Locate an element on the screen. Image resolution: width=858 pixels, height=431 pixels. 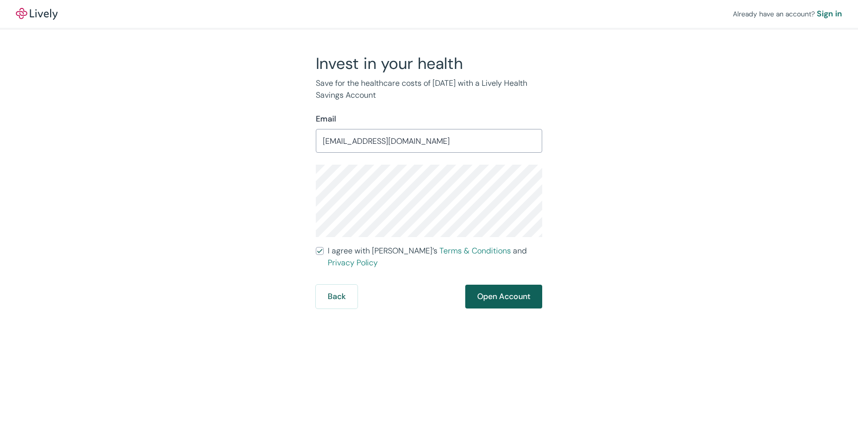
label: Email is located at coordinates (326, 119).